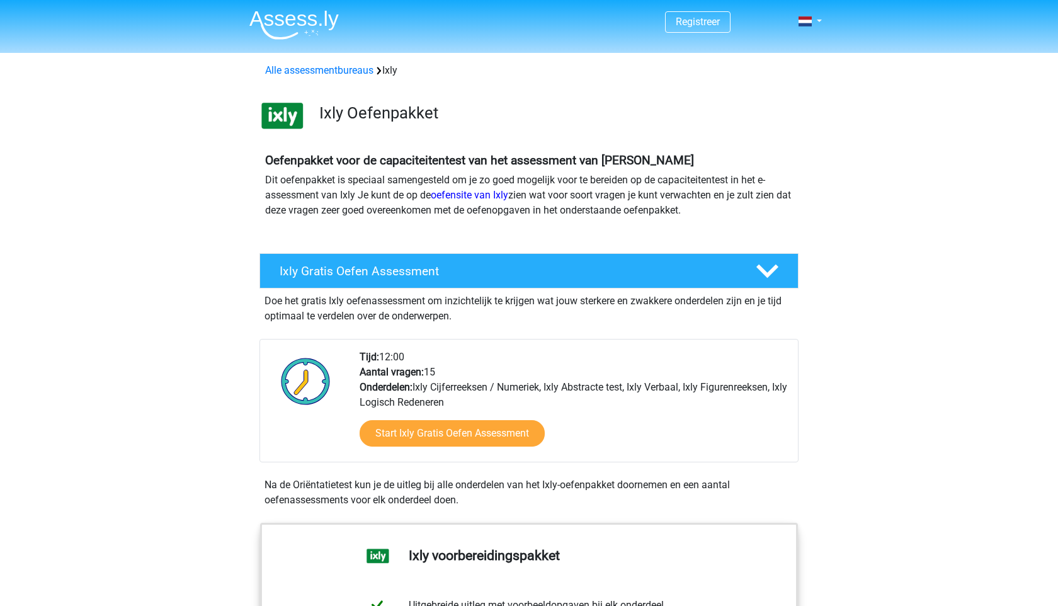  I want to click on h3: Ixly Oefenpakket, so click(554, 113).